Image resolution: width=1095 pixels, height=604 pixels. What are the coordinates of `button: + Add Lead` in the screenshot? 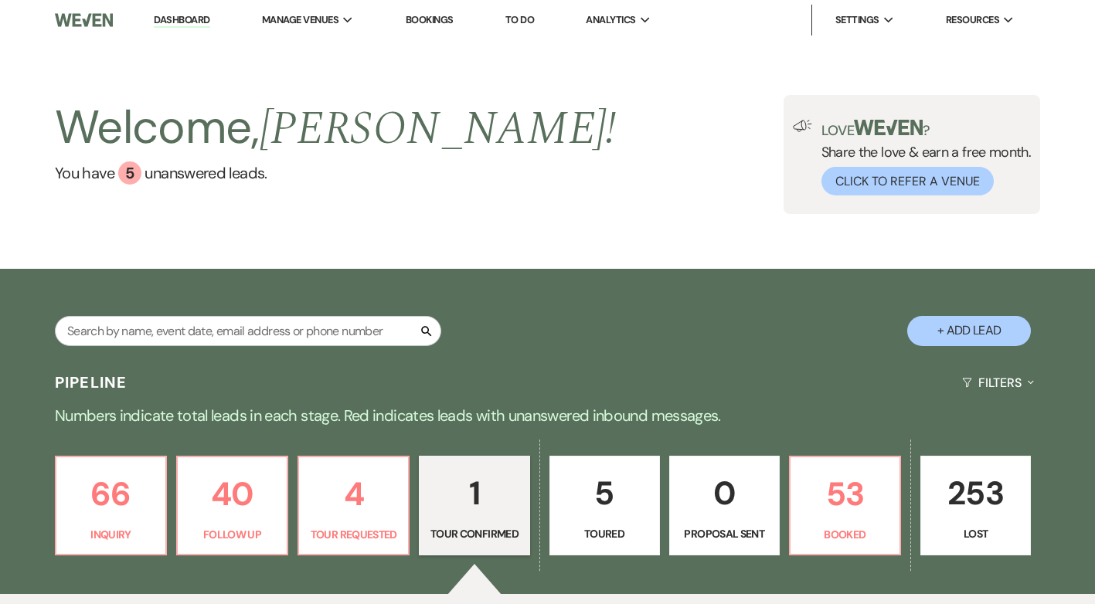 It's located at (969, 331).